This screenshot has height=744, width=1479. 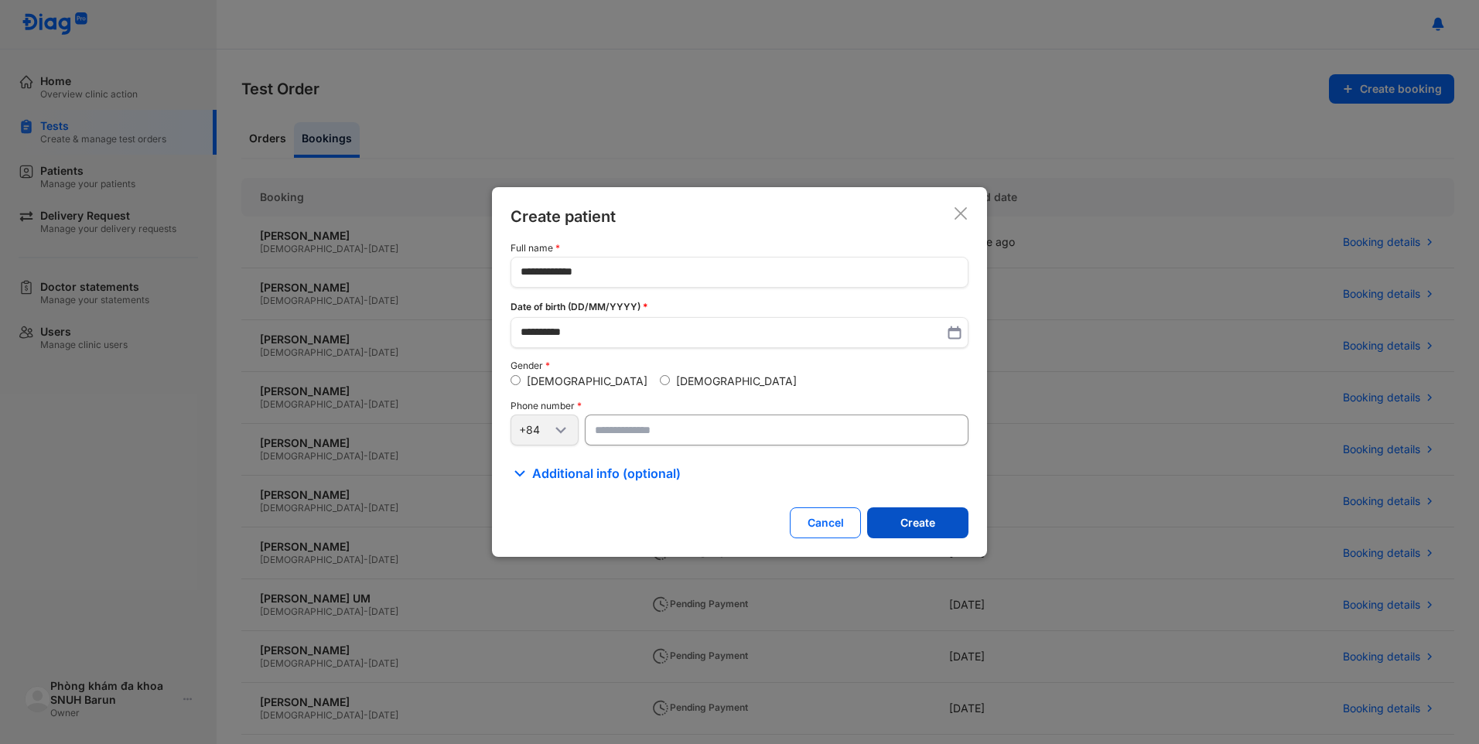 What do you see at coordinates (739, 307) in the screenshot?
I see `div: Date of birth (DD/MM/YYYY)` at bounding box center [739, 307].